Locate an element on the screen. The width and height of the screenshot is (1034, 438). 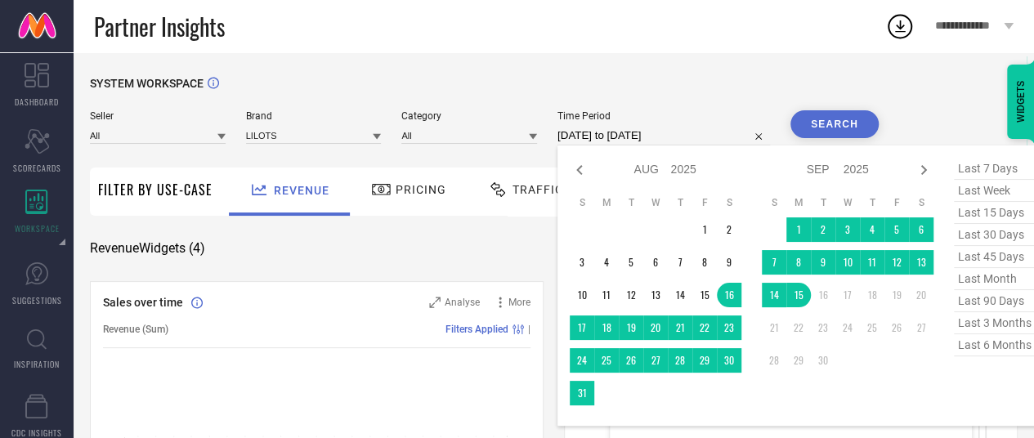
td: Tue Sep 02 2025 is located at coordinates (823, 230).